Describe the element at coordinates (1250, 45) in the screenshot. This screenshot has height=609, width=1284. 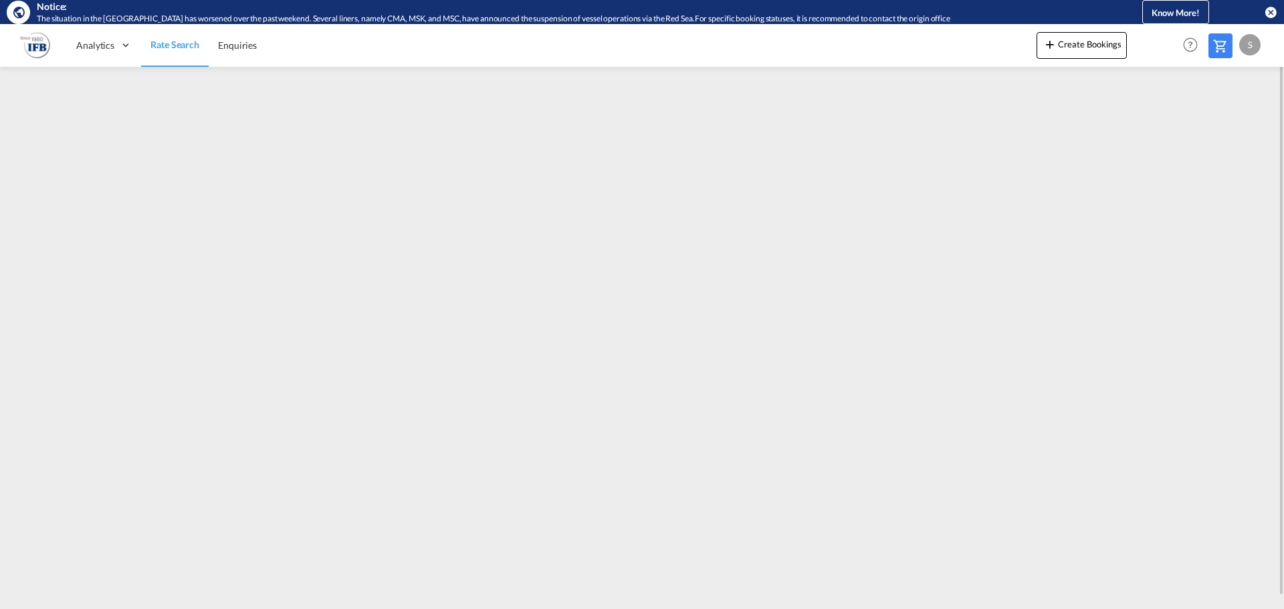
I see `div: S` at that location.